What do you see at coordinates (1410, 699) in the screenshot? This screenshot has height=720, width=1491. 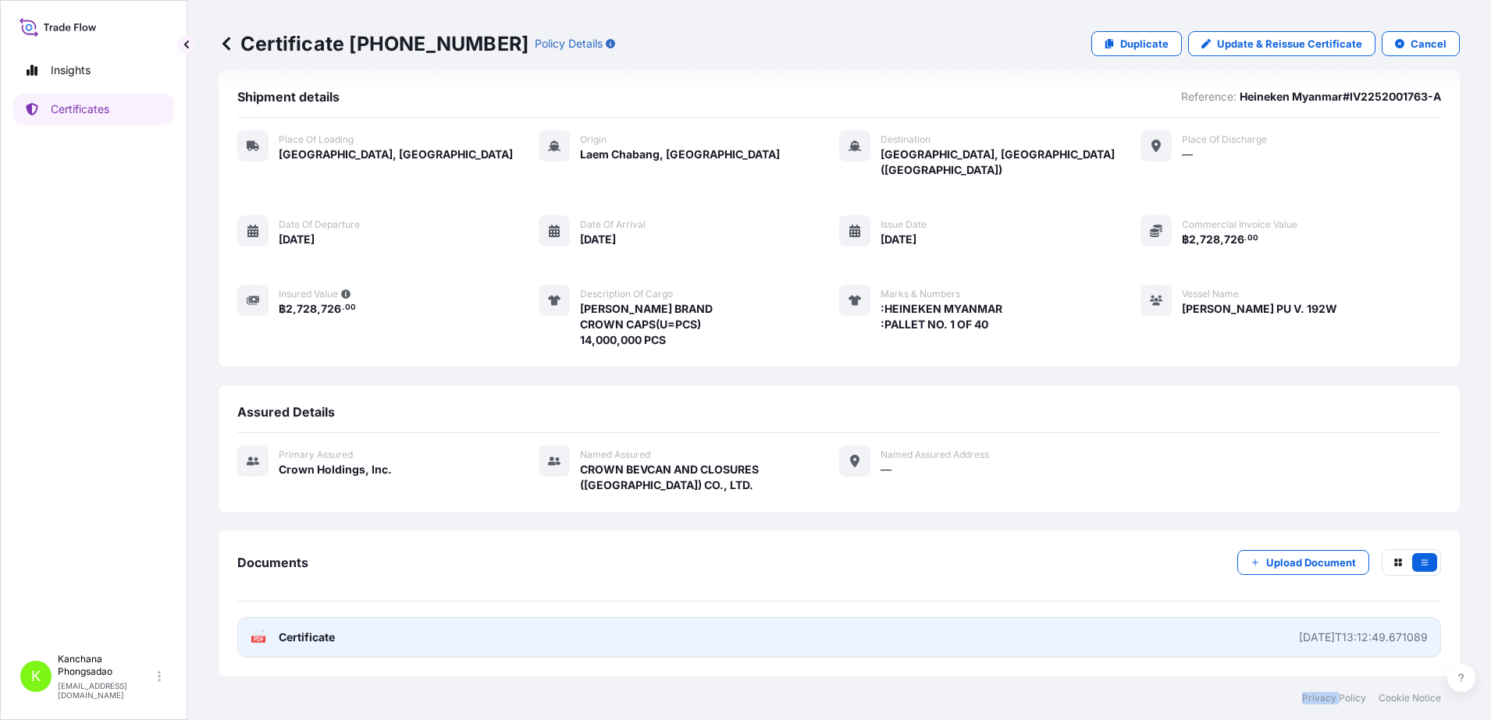 I see `a: Cookie Notice` at bounding box center [1410, 699].